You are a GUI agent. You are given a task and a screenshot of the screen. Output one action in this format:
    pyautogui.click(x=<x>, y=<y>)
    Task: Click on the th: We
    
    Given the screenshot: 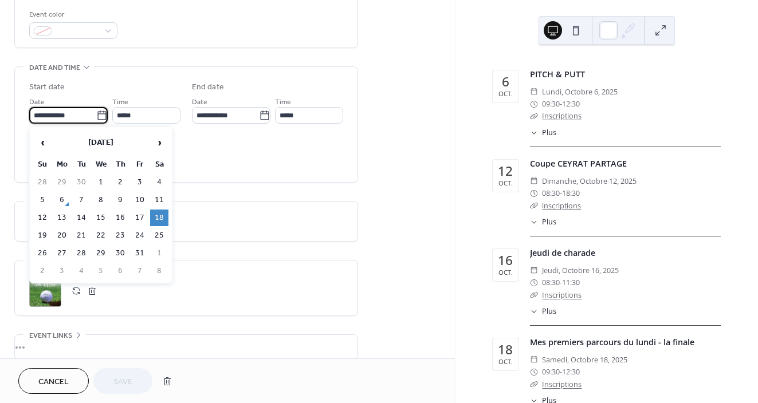 What is the action you would take?
    pyautogui.click(x=101, y=164)
    